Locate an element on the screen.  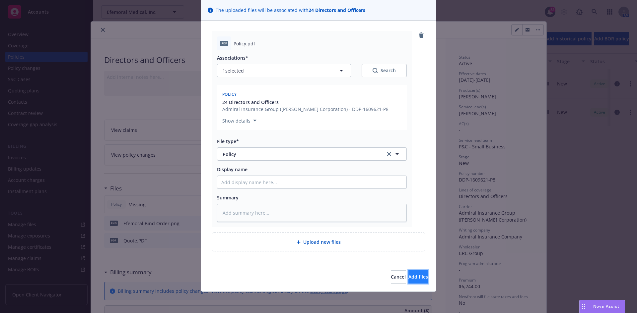
div: Upload new files is located at coordinates (318, 242).